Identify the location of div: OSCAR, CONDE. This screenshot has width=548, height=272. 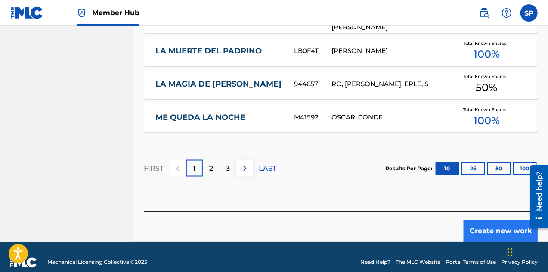
(387, 117).